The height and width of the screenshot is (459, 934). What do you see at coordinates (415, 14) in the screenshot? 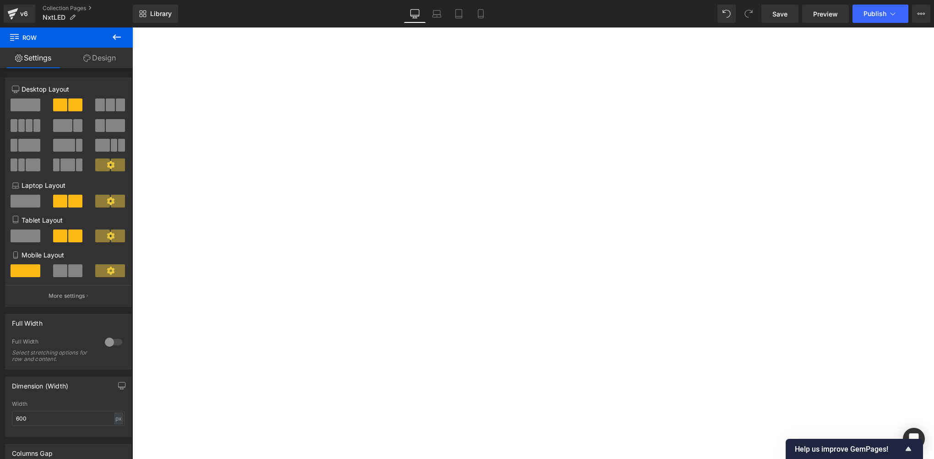
I see `a: Desktop` at bounding box center [415, 14].